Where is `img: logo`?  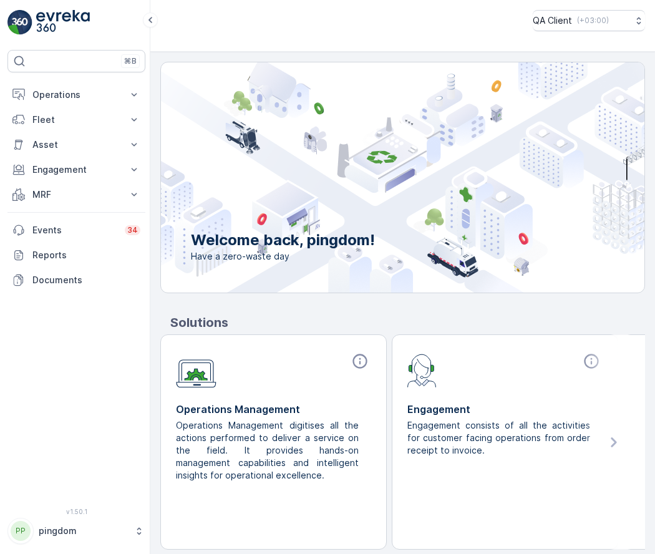 img: logo is located at coordinates (20, 22).